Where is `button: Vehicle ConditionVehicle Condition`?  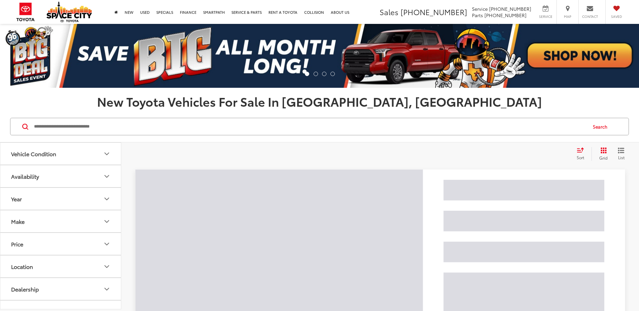 button: Vehicle ConditionVehicle Condition is located at coordinates (61, 154).